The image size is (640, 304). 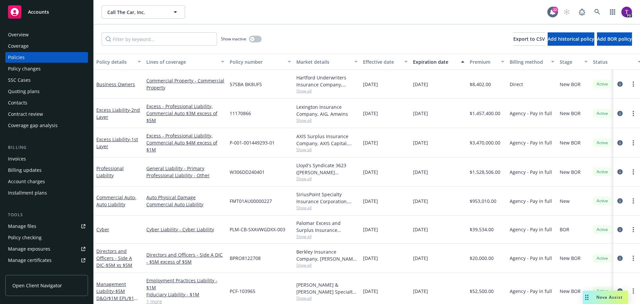 What do you see at coordinates (529, 39) in the screenshot?
I see `span: Export to CSV` at bounding box center [529, 39].